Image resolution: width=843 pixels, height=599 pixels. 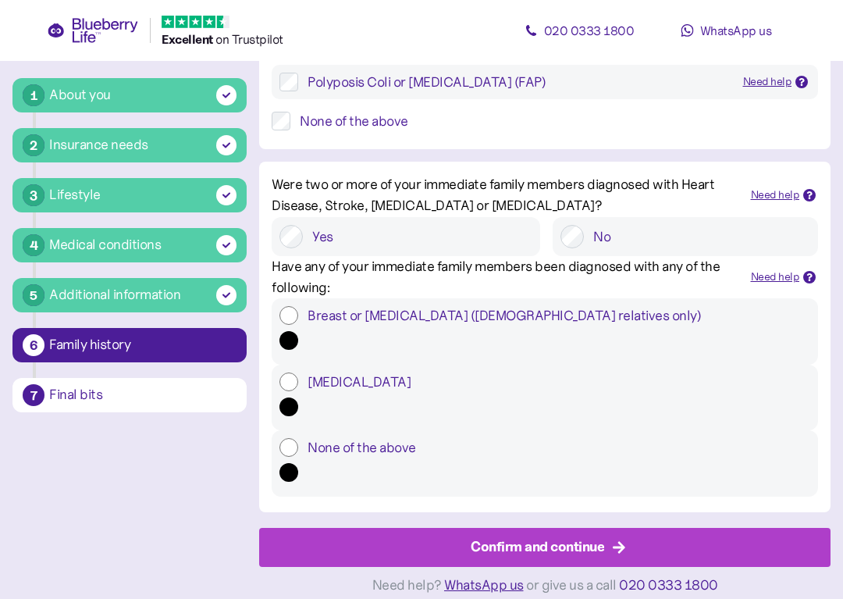 I want to click on div: 1, so click(x=34, y=95).